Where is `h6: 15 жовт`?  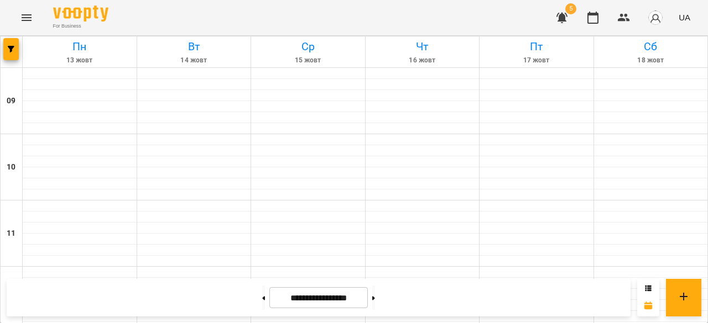 h6: 15 жовт is located at coordinates (308, 60).